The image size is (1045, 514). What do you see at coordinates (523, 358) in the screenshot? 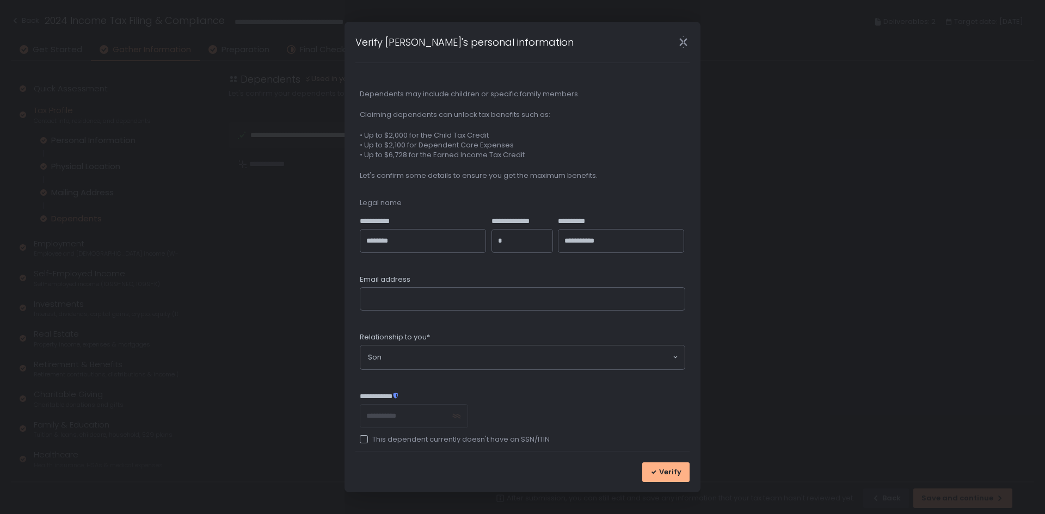
I see `div: Search for option` at bounding box center [523, 358].